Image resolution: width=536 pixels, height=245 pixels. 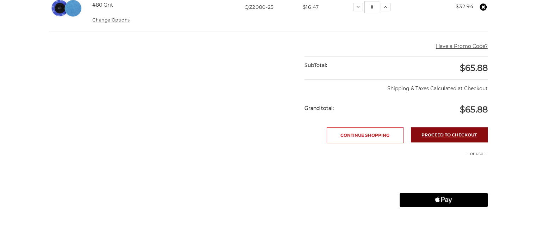 What do you see at coordinates (111, 20) in the screenshot?
I see `a: Change Options` at bounding box center [111, 20].